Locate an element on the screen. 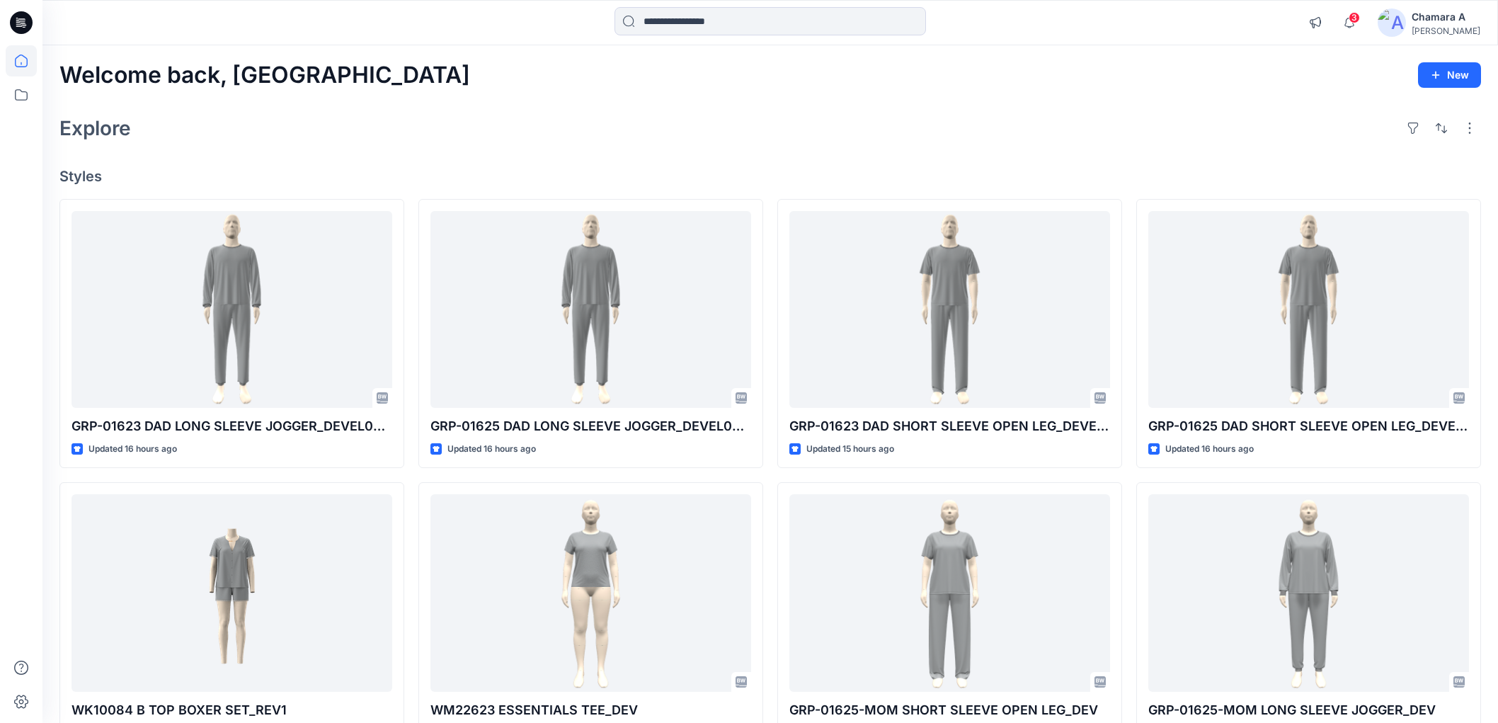 The image size is (1498, 723). h2: Explore is located at coordinates (95, 128).